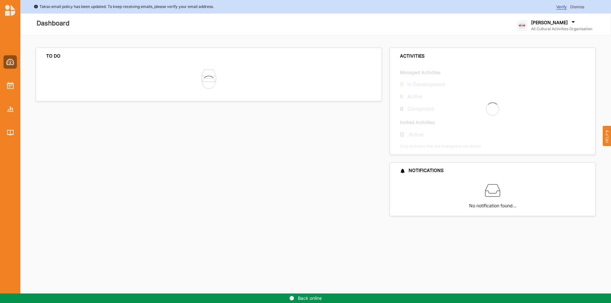  What do you see at coordinates (124, 7) in the screenshot?
I see `div: Takso email policy has been updated. To keep receiving emails, please verify your email address.` at bounding box center [124, 7].